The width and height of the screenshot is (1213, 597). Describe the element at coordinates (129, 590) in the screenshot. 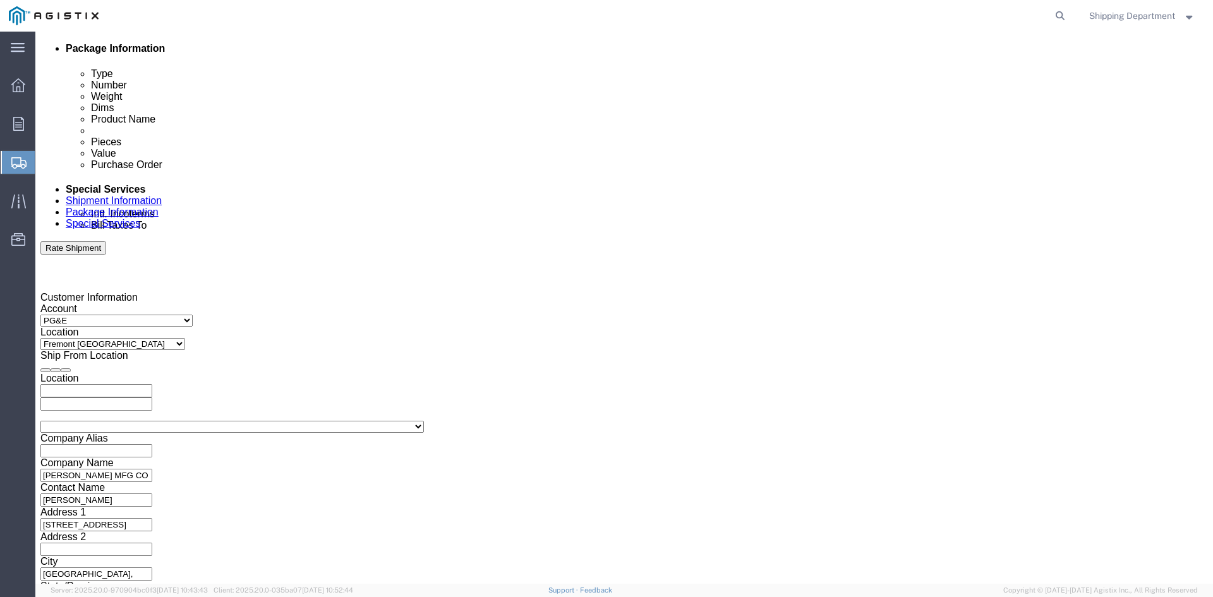

I see `span: Server: 2025.20.0-970904bc0f3` at that location.